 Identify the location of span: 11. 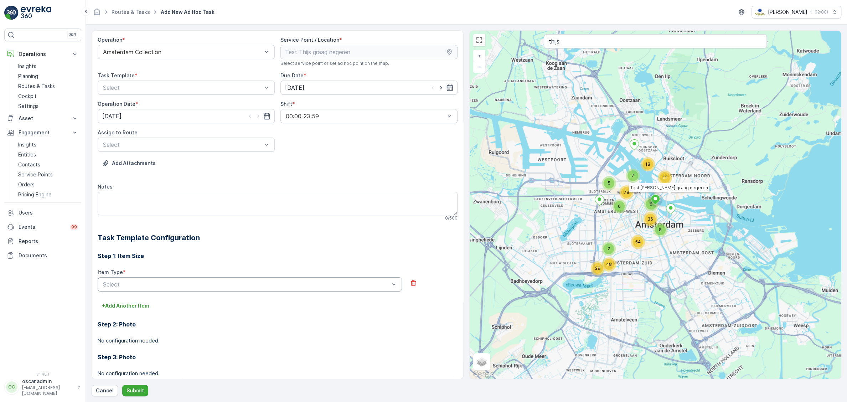
(665, 177).